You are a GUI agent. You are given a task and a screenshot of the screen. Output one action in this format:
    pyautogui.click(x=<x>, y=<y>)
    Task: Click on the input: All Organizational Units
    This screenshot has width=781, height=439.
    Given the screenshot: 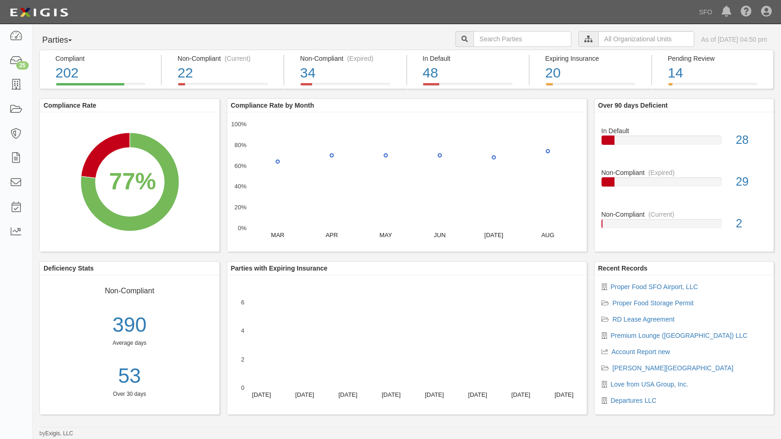 What is the action you would take?
    pyautogui.click(x=646, y=39)
    